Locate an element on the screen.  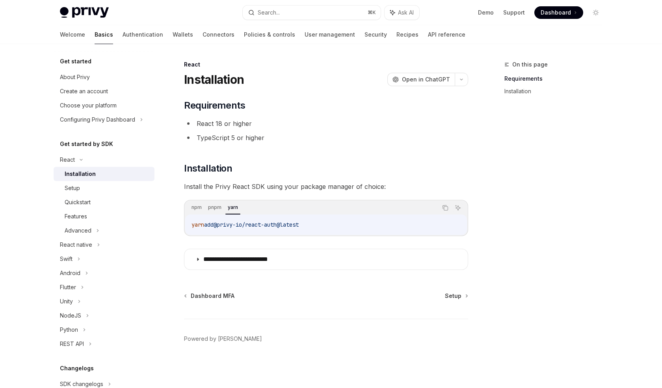
h5: Get started is located at coordinates (76, 61).